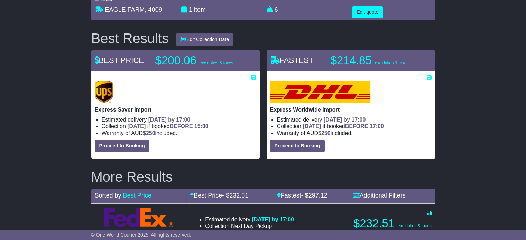 The height and width of the screenshot is (240, 526). Describe the element at coordinates (302, 196) in the screenshot. I see `a: Fastest- $297.12` at that location.